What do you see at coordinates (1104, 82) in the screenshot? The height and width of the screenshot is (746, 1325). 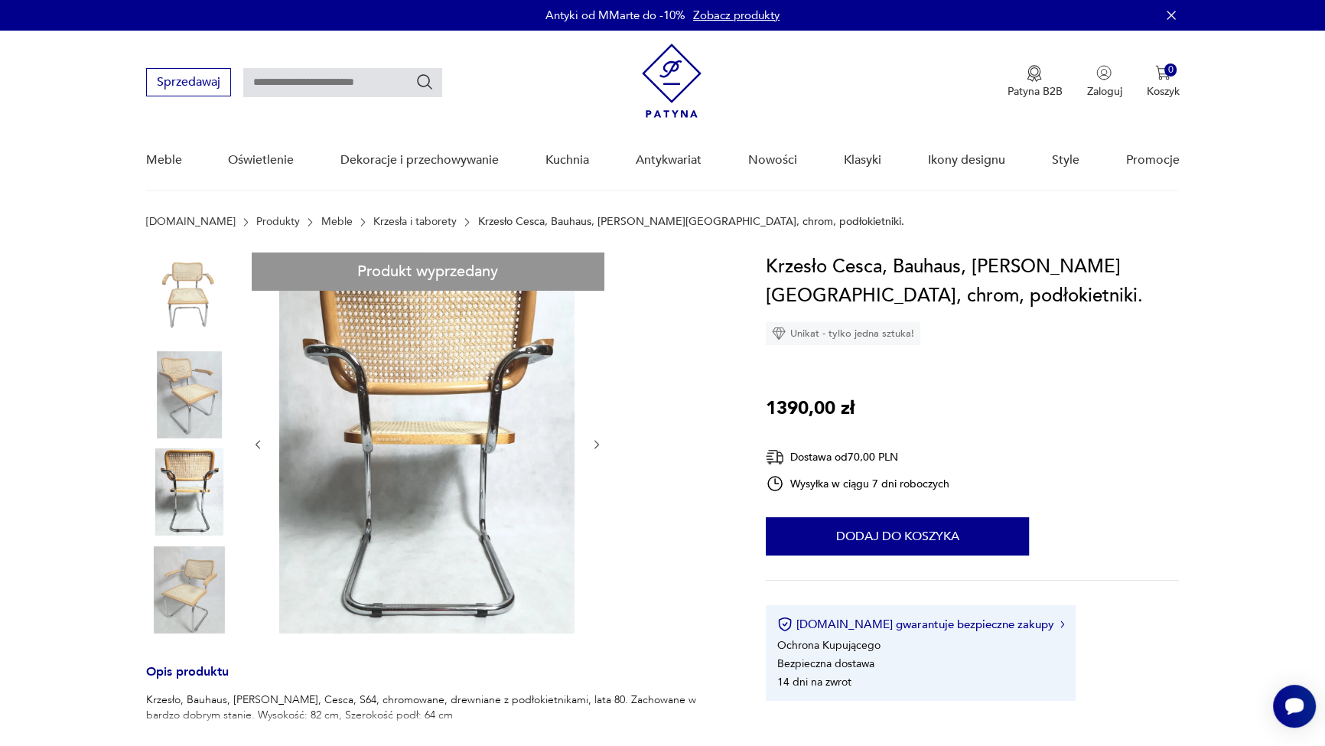 I see `button: Zaloguj` at bounding box center [1104, 82].